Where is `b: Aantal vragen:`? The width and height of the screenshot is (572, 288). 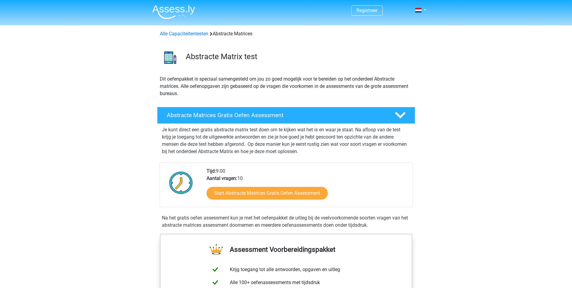
b: Aantal vragen: is located at coordinates (222, 178).